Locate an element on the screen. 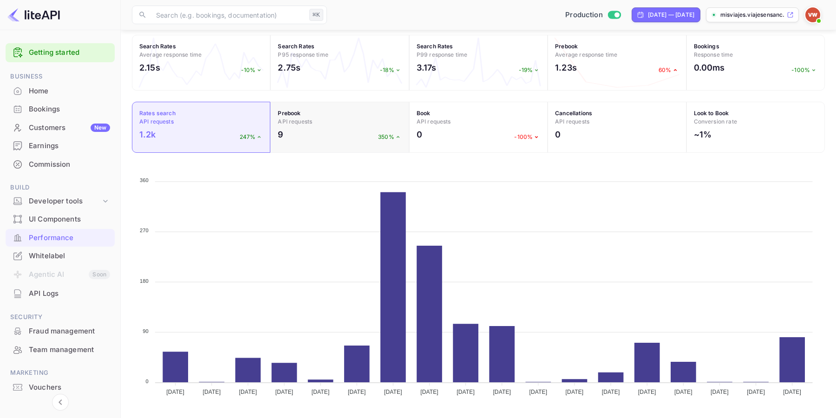 Image resolution: width=836 pixels, height=418 pixels. p: 350% is located at coordinates (390, 137).